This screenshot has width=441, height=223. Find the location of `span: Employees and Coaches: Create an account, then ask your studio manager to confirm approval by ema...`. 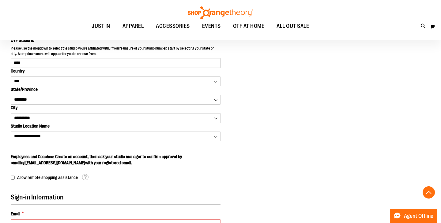

span: Employees and Coaches: Create an account, then ask your studio manager to confirm approval by ema... is located at coordinates (96, 160).